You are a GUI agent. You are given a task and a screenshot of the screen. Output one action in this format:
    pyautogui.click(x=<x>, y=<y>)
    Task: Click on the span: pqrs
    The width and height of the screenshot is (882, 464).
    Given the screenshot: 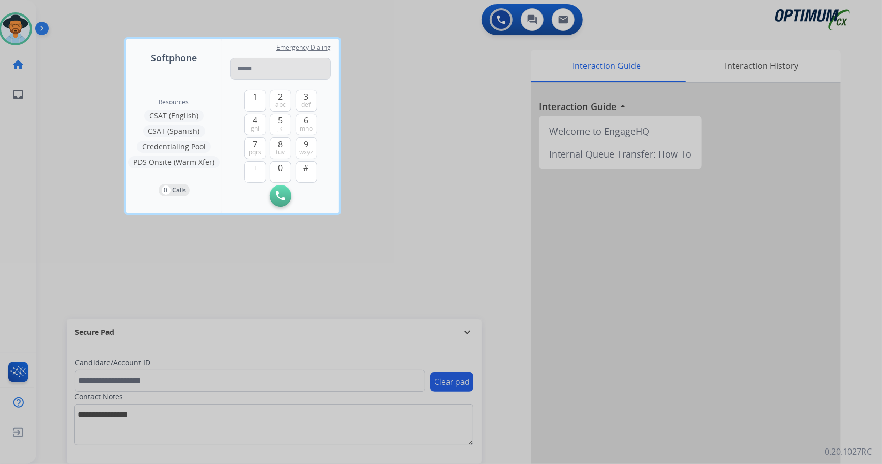 What is the action you would take?
    pyautogui.click(x=255, y=152)
    